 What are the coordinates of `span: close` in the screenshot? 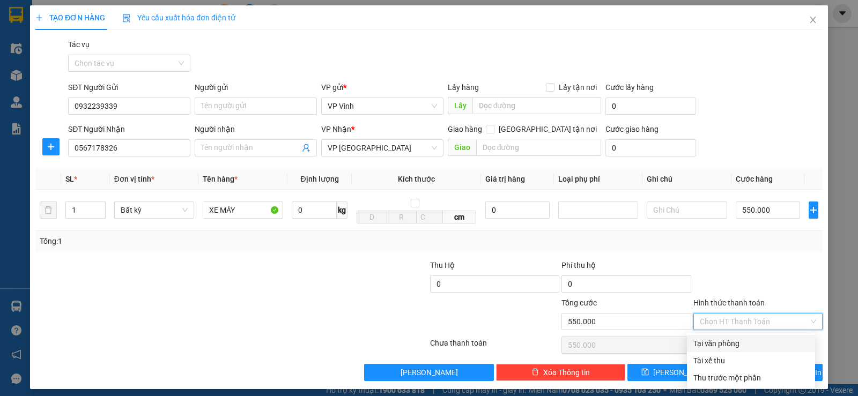 It's located at (813, 20).